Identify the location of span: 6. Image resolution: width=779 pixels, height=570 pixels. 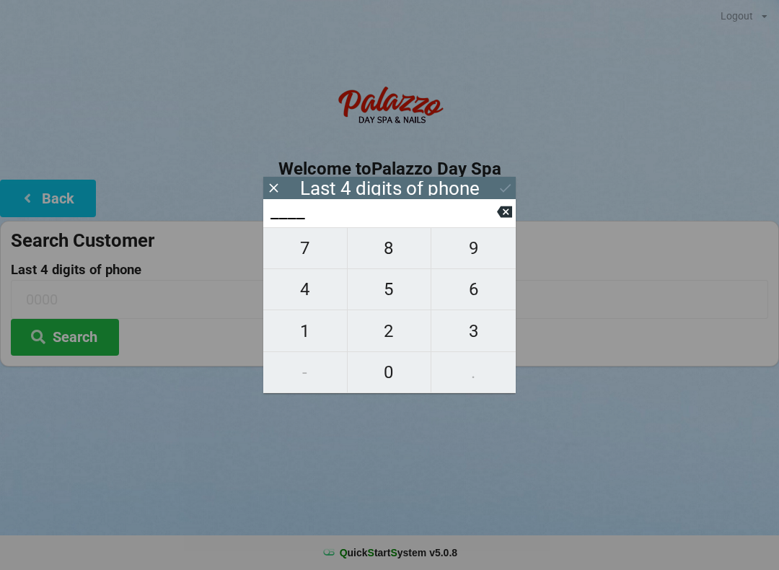
(473, 289).